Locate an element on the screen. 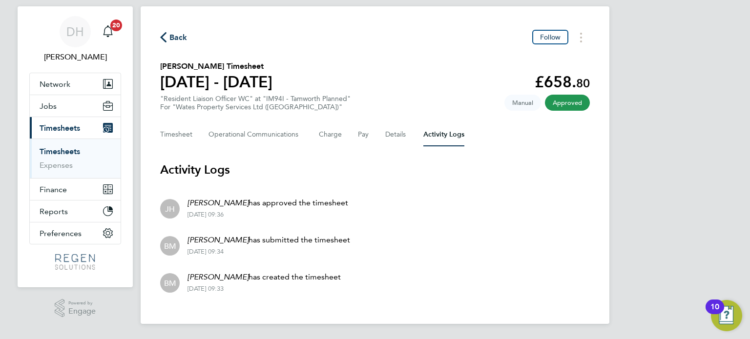 The width and height of the screenshot is (750, 339). nav: Main navigation is located at coordinates (75, 147).